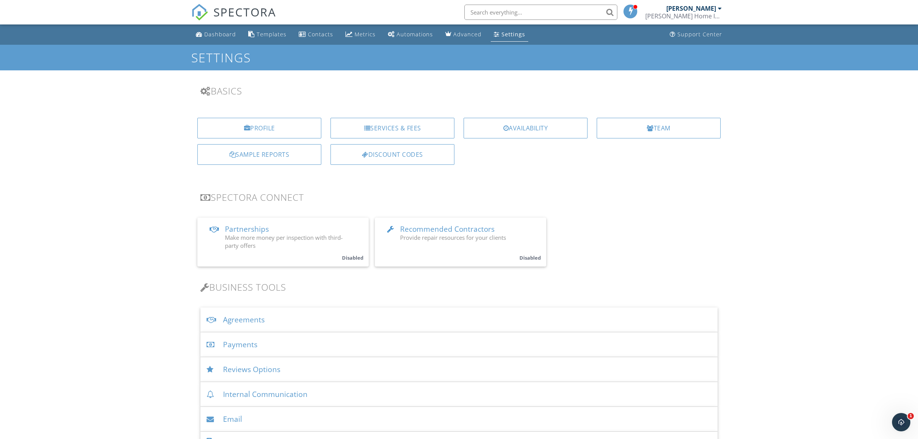 The image size is (918, 439). Describe the element at coordinates (234, 18) in the screenshot. I see `a: SPECTORA` at that location.